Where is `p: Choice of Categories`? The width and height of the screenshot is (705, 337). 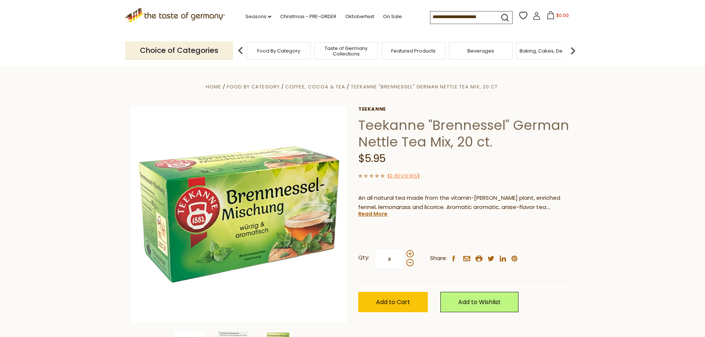 p: Choice of Categories is located at coordinates (179, 50).